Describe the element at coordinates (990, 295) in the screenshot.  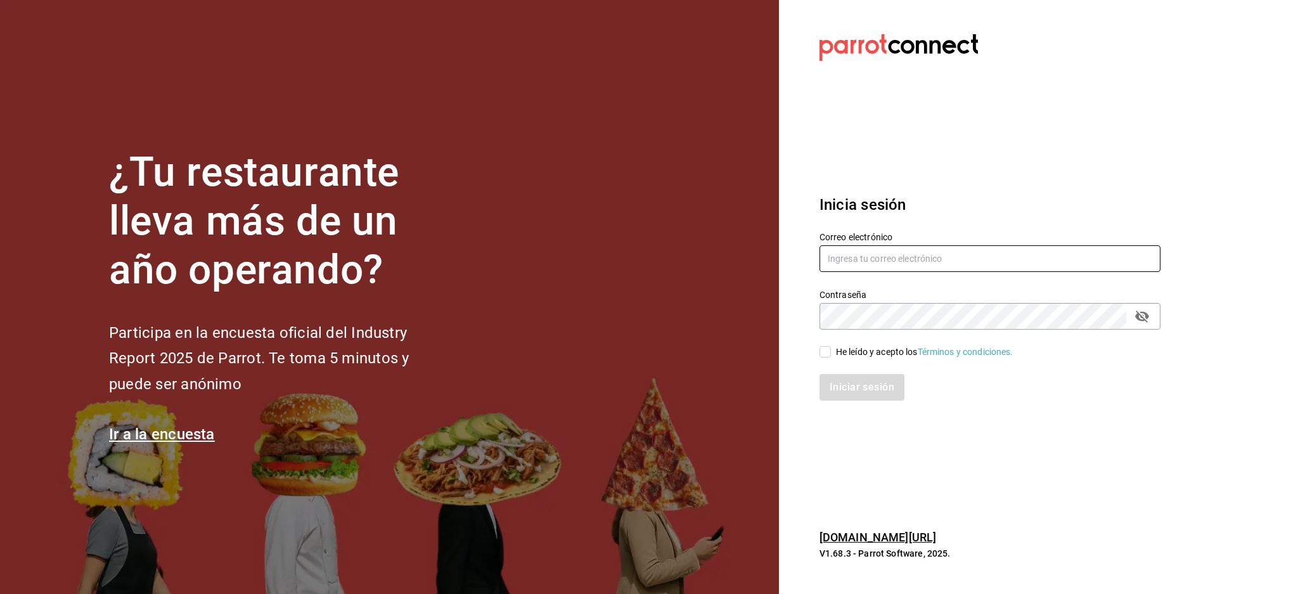
I see `label: Contraseña` at that location.